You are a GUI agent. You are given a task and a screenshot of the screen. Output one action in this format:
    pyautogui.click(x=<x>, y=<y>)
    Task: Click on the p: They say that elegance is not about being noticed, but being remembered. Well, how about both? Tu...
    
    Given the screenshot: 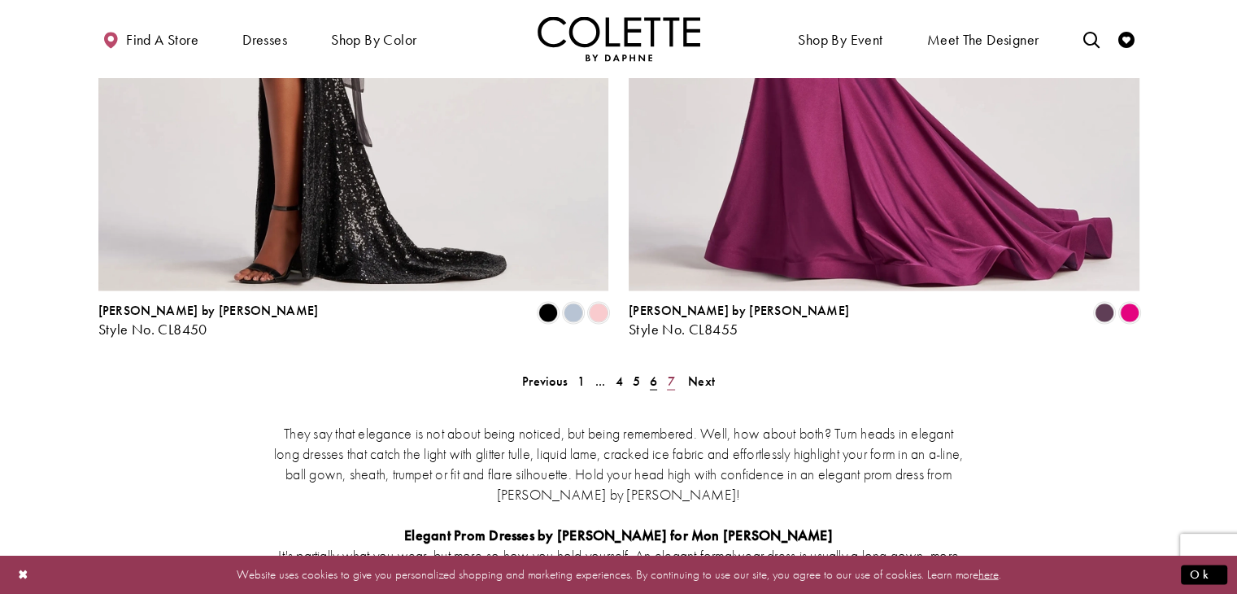 What is the action you would take?
    pyautogui.click(x=619, y=463)
    